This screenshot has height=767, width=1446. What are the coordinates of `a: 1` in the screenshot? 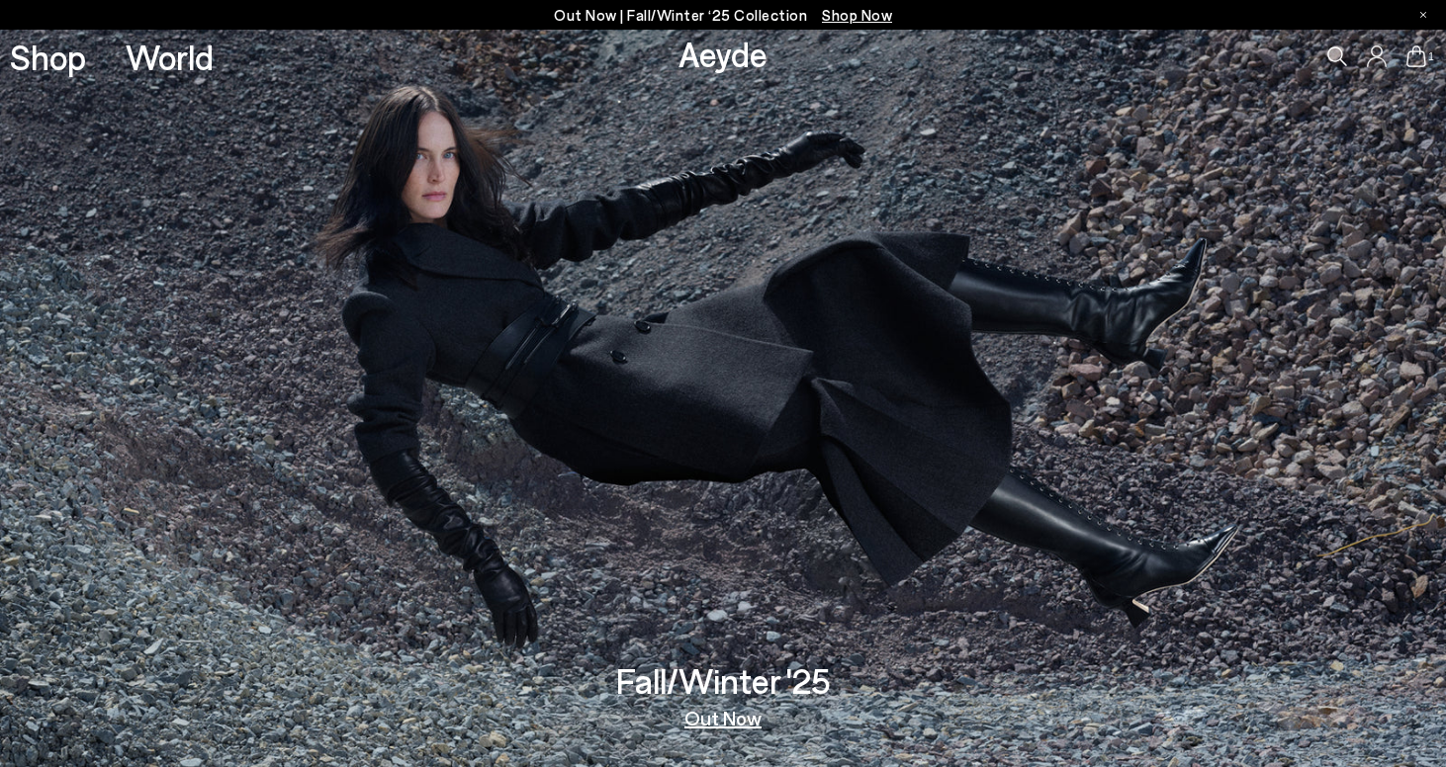 It's located at (1416, 56).